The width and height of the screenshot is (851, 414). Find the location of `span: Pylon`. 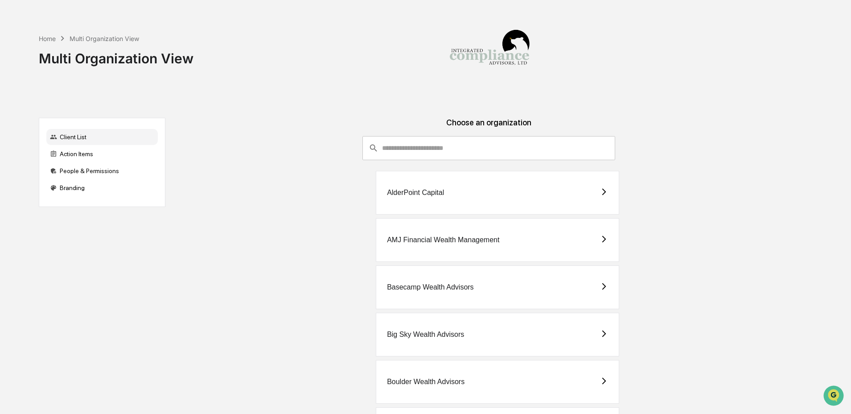

span: Pylon is located at coordinates (98, 154).